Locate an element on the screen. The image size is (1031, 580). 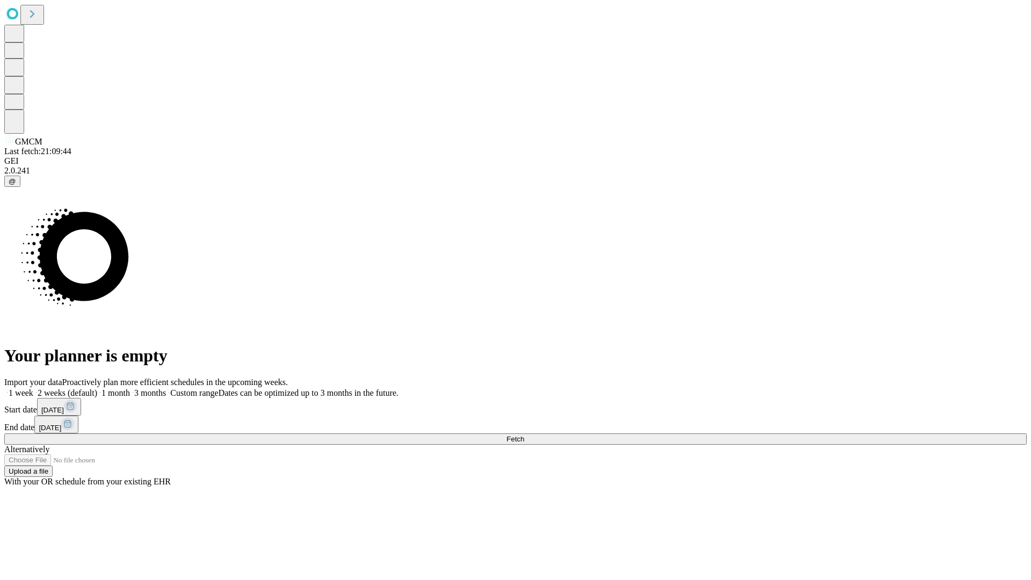
span: Proactively plan more efficient schedules in the upcoming weeks. is located at coordinates (175, 382).